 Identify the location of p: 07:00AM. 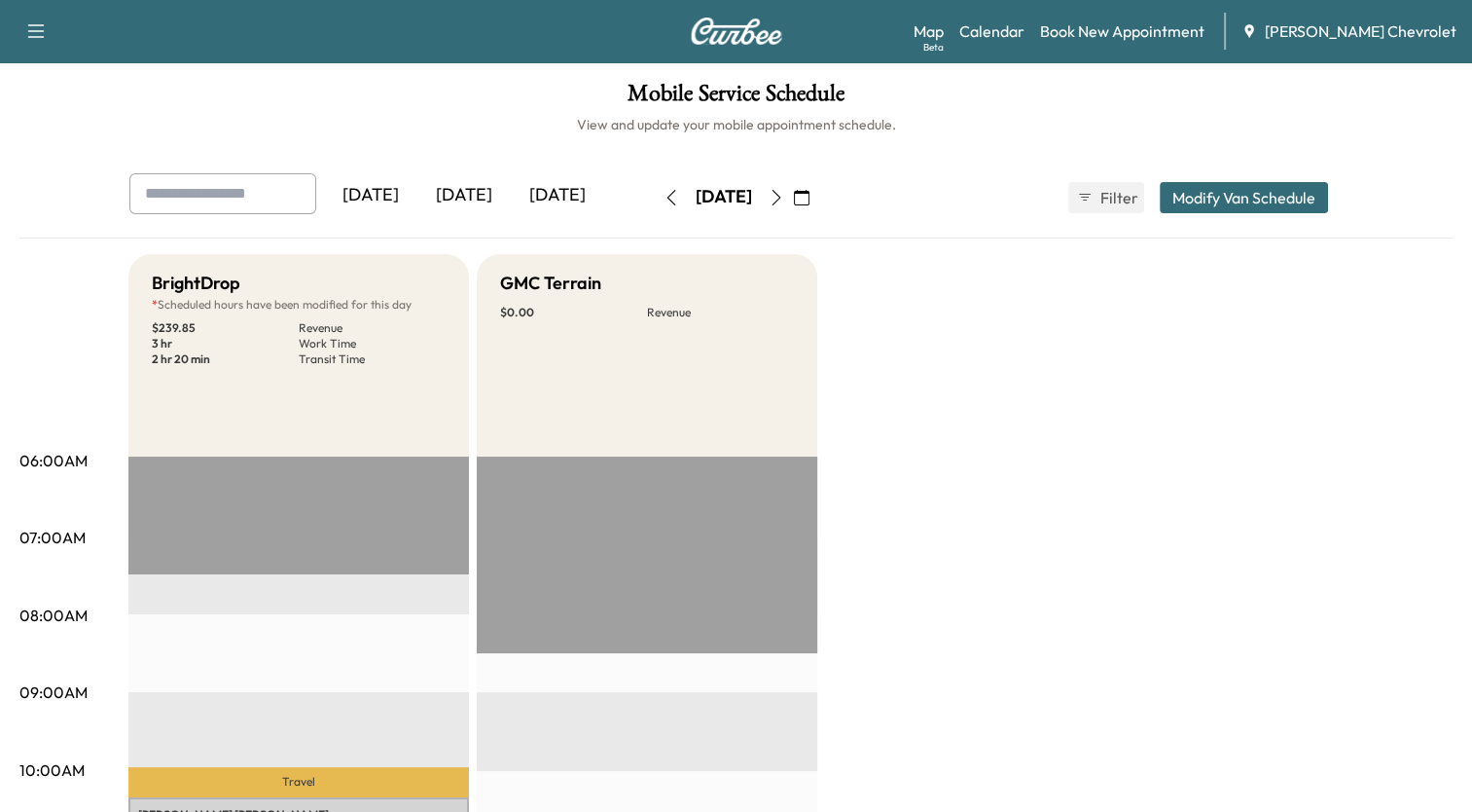
(52, 537).